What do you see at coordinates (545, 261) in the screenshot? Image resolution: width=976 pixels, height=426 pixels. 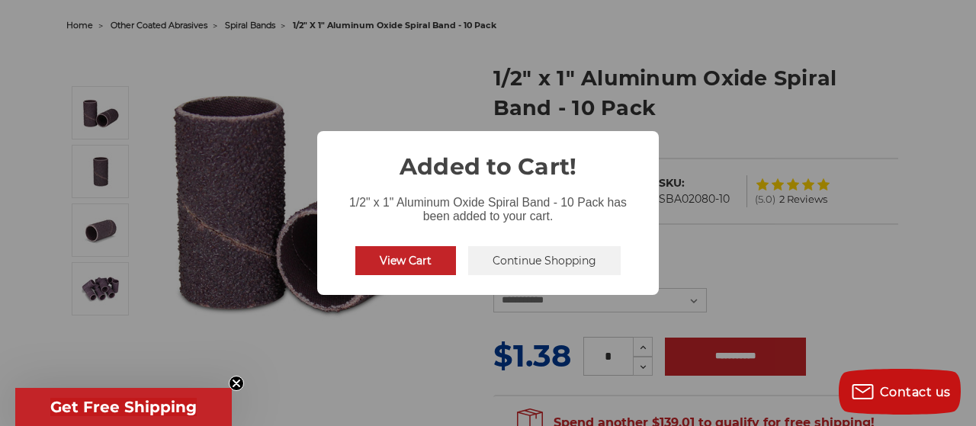 I see `button: Continue Shopping` at bounding box center [545, 261].